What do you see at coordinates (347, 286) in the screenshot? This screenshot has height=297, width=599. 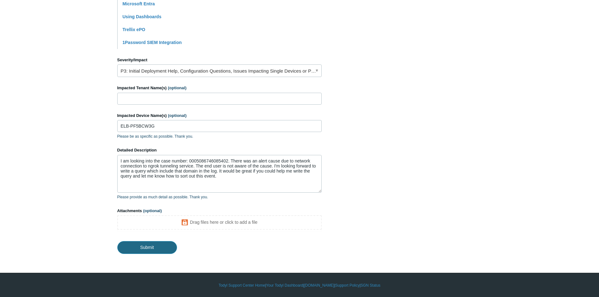 I see `a: Support Policy` at bounding box center [347, 286].